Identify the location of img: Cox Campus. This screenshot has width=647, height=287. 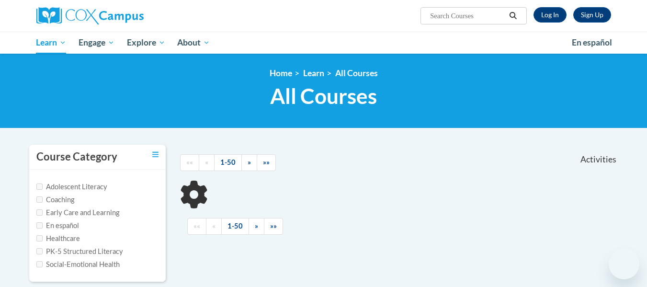
(90, 16).